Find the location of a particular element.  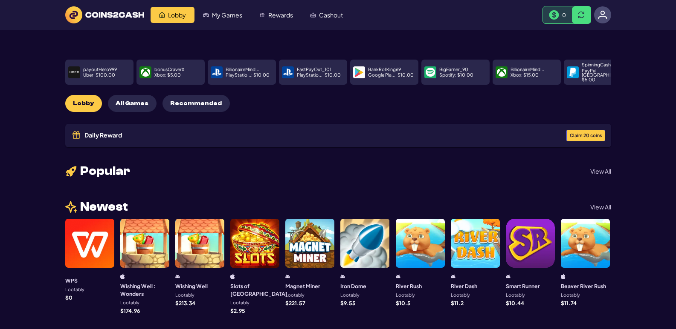

img: My Games is located at coordinates (206, 15).